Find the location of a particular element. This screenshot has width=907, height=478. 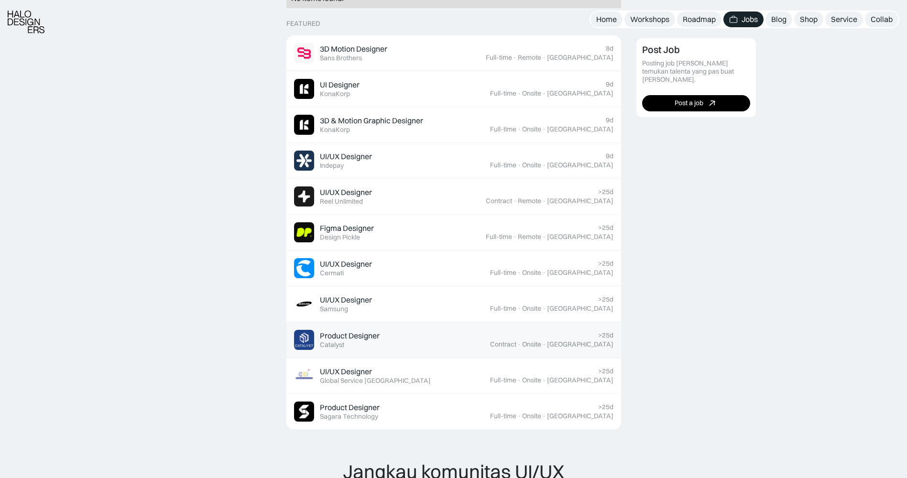

div: Catalyst is located at coordinates (332, 345).